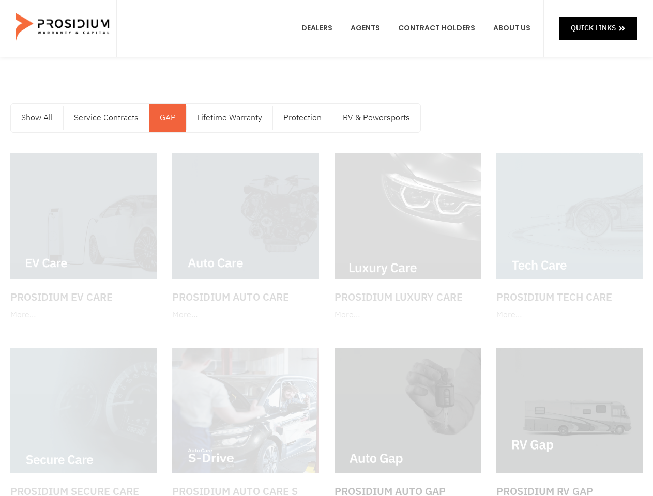  I want to click on a: Agents, so click(365, 28).